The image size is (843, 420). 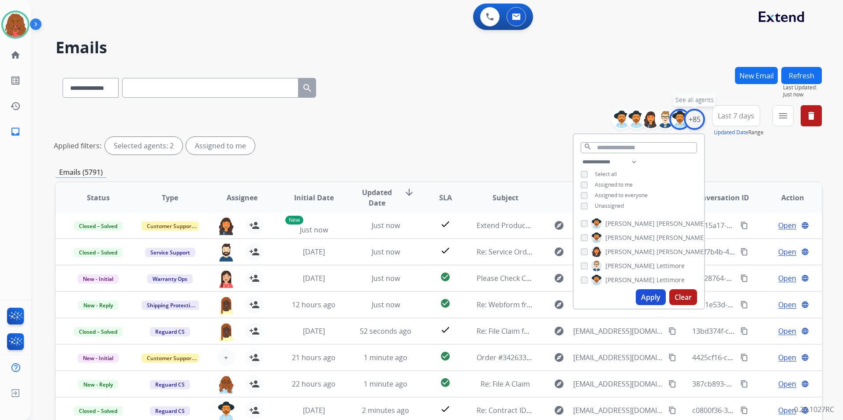 I want to click on span: Assignee, so click(x=242, y=198).